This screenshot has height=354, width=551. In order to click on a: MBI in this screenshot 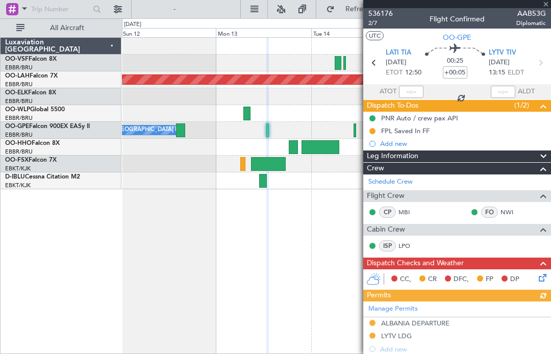, I will do `click(410, 212)`.